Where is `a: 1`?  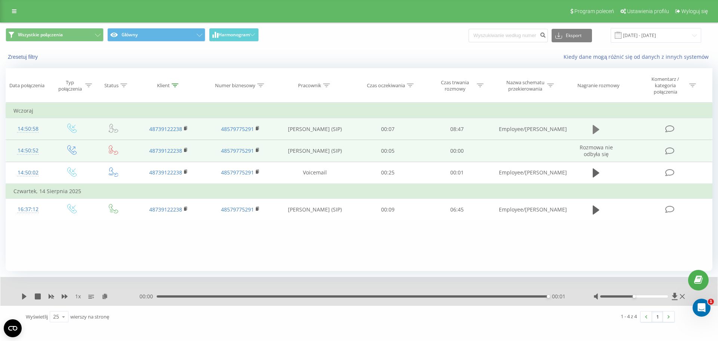
a: 1 is located at coordinates (657, 316).